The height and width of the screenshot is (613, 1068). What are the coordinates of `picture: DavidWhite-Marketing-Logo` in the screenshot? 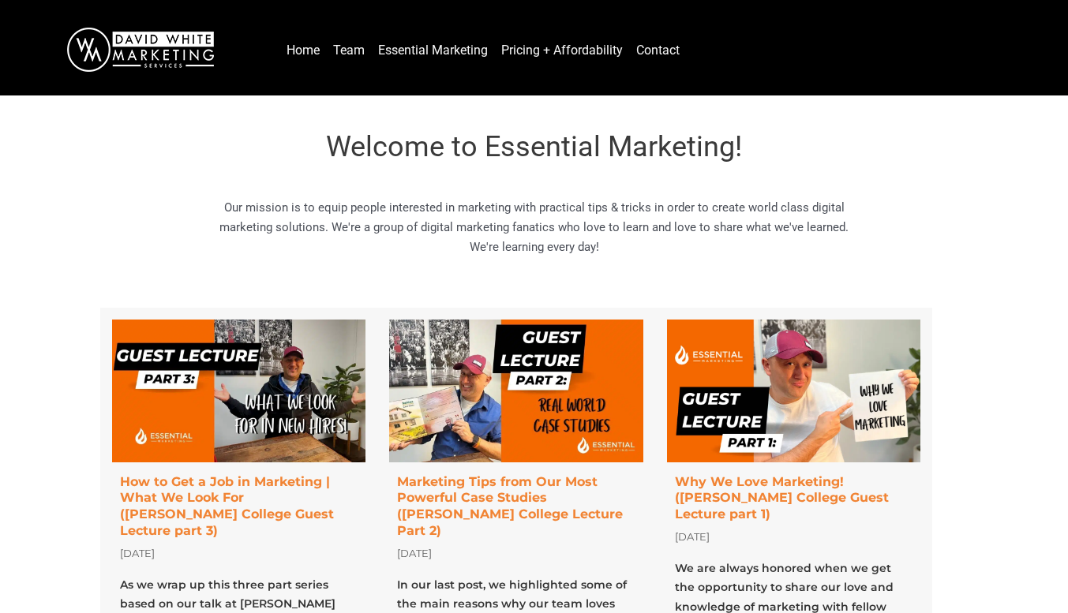 It's located at (140, 49).